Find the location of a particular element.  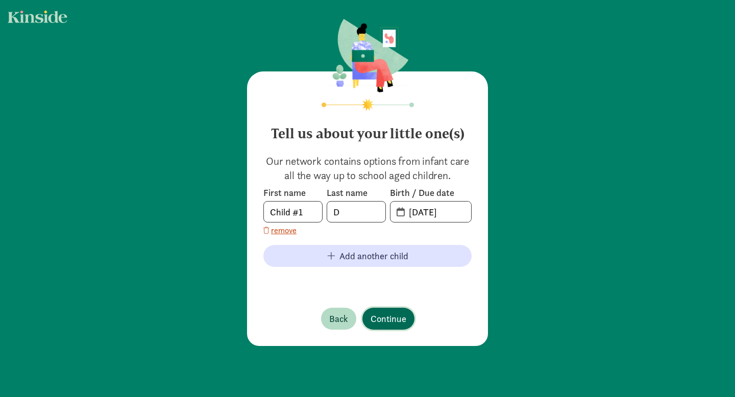

input: MM-DD-YYYY is located at coordinates (437, 212).